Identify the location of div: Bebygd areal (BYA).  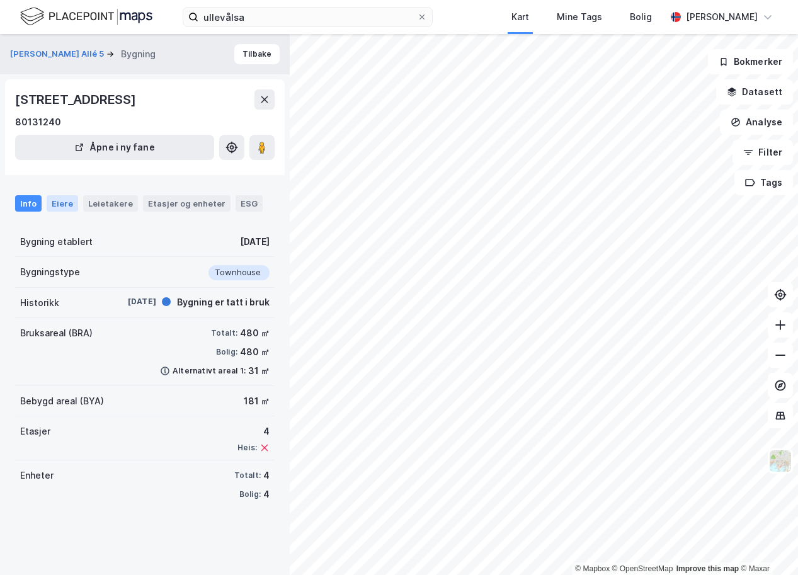
(62, 401).